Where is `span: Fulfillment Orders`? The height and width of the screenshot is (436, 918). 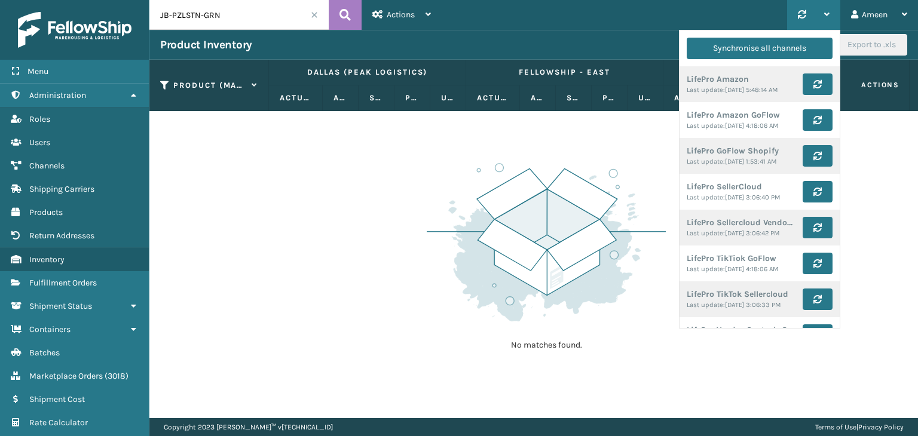 span: Fulfillment Orders is located at coordinates (63, 283).